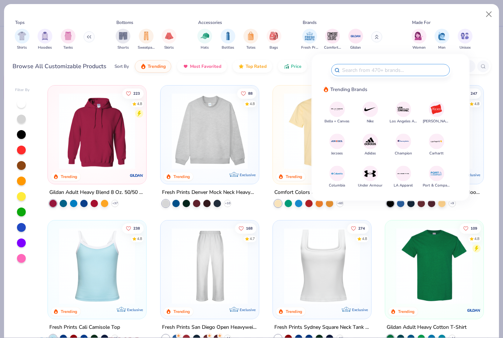 The width and height of the screenshot is (503, 338). What do you see at coordinates (474, 228) in the screenshot?
I see `span: 109` at bounding box center [474, 228].